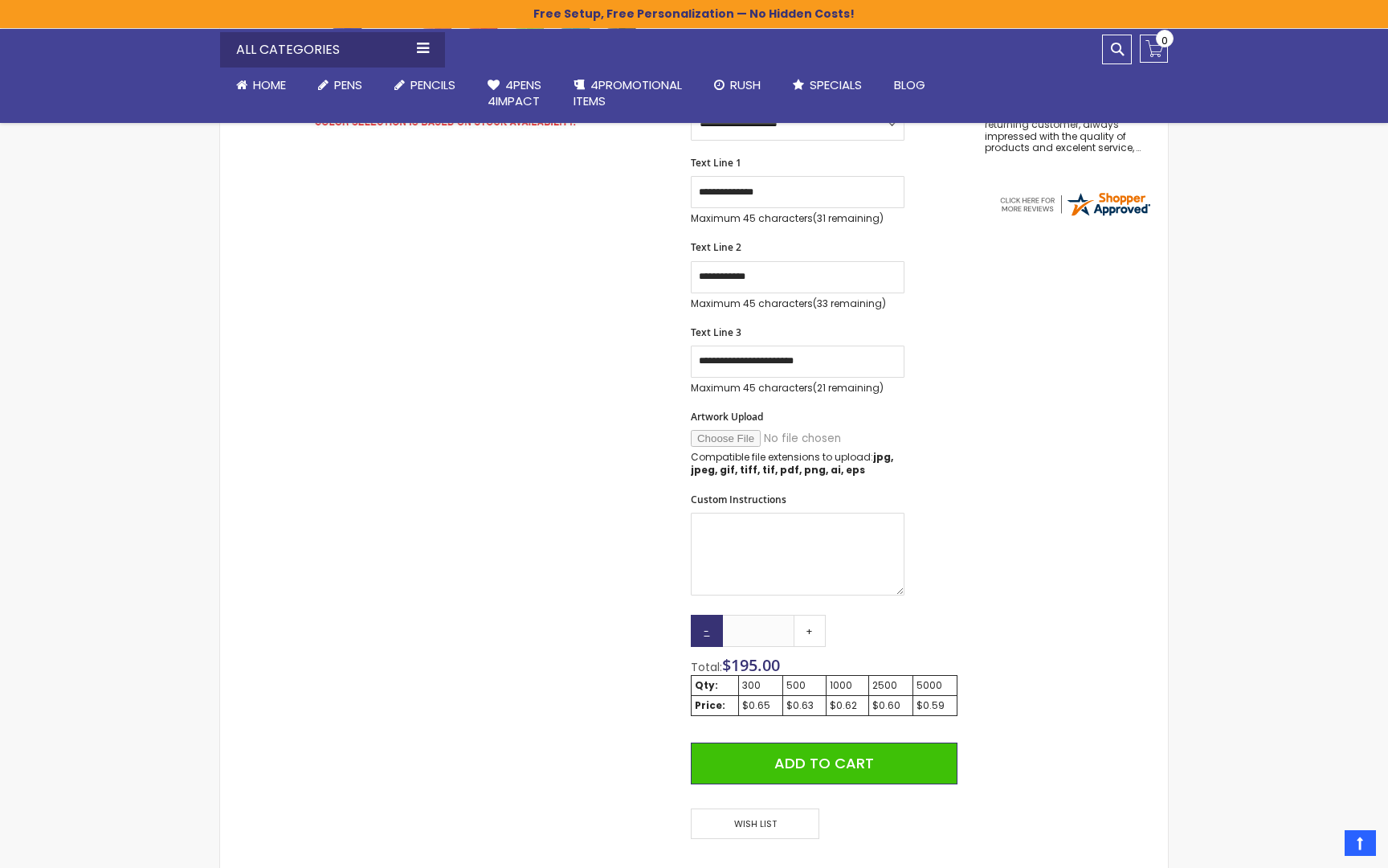 The height and width of the screenshot is (868, 1388). What do you see at coordinates (514, 93) in the screenshot?
I see `a: 4Pens4impact` at bounding box center [514, 93].